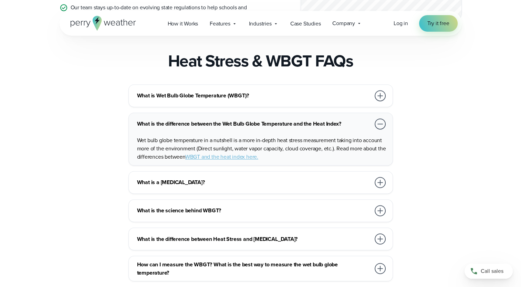 The image size is (521, 287). Describe the element at coordinates (492, 271) in the screenshot. I see `span: Call sales` at that location.